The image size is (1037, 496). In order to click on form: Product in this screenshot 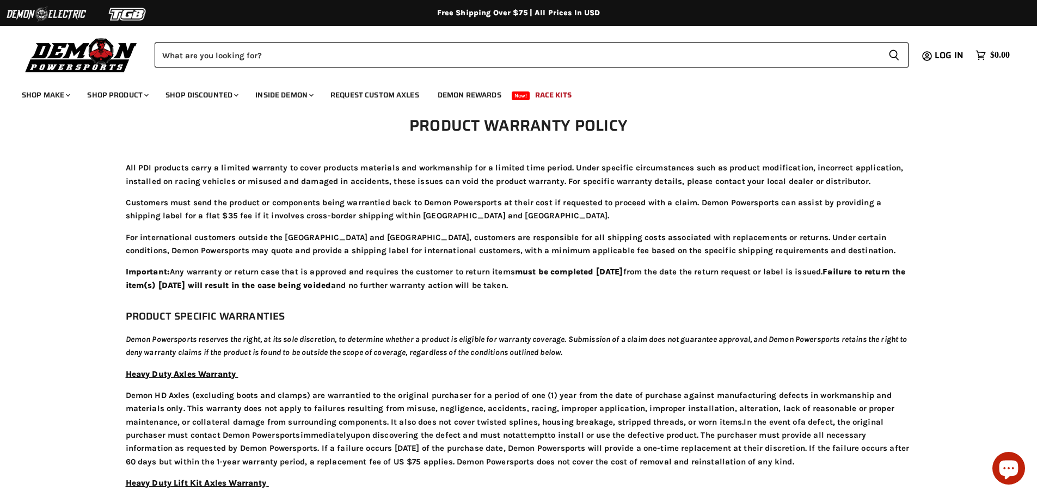, I will do `click(532, 55)`.